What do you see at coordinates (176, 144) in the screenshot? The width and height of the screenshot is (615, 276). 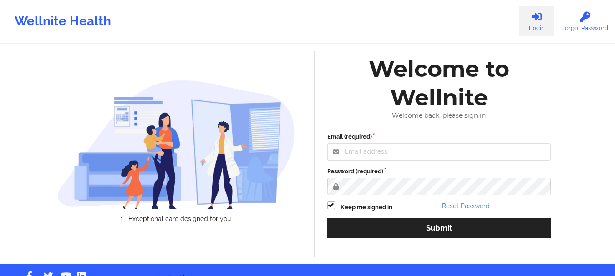 I see `img: wellnite-auth-hero_200.c722682e.png` at bounding box center [176, 144].